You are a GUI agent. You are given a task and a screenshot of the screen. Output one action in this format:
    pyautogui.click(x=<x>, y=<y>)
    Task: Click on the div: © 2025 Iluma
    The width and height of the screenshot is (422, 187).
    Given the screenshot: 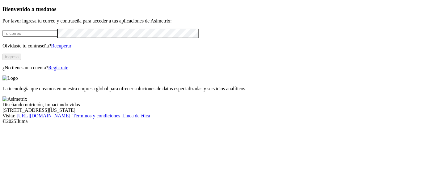 What is the action you would take?
    pyautogui.click(x=211, y=122)
    